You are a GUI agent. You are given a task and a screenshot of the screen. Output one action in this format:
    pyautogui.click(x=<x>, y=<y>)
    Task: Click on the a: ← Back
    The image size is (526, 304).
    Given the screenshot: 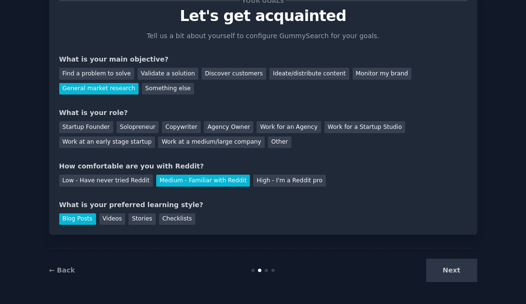 What is the action you would take?
    pyautogui.click(x=62, y=270)
    